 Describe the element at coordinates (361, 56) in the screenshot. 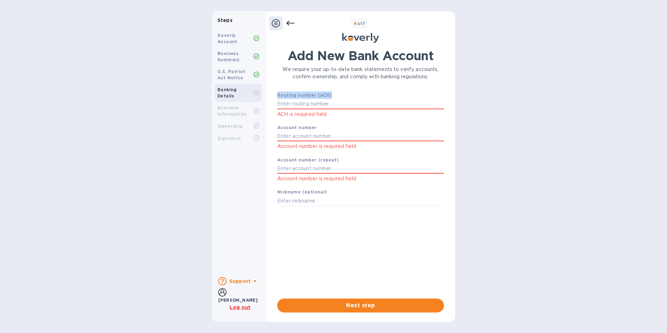

I see `h1: Add New Bank Account` at that location.